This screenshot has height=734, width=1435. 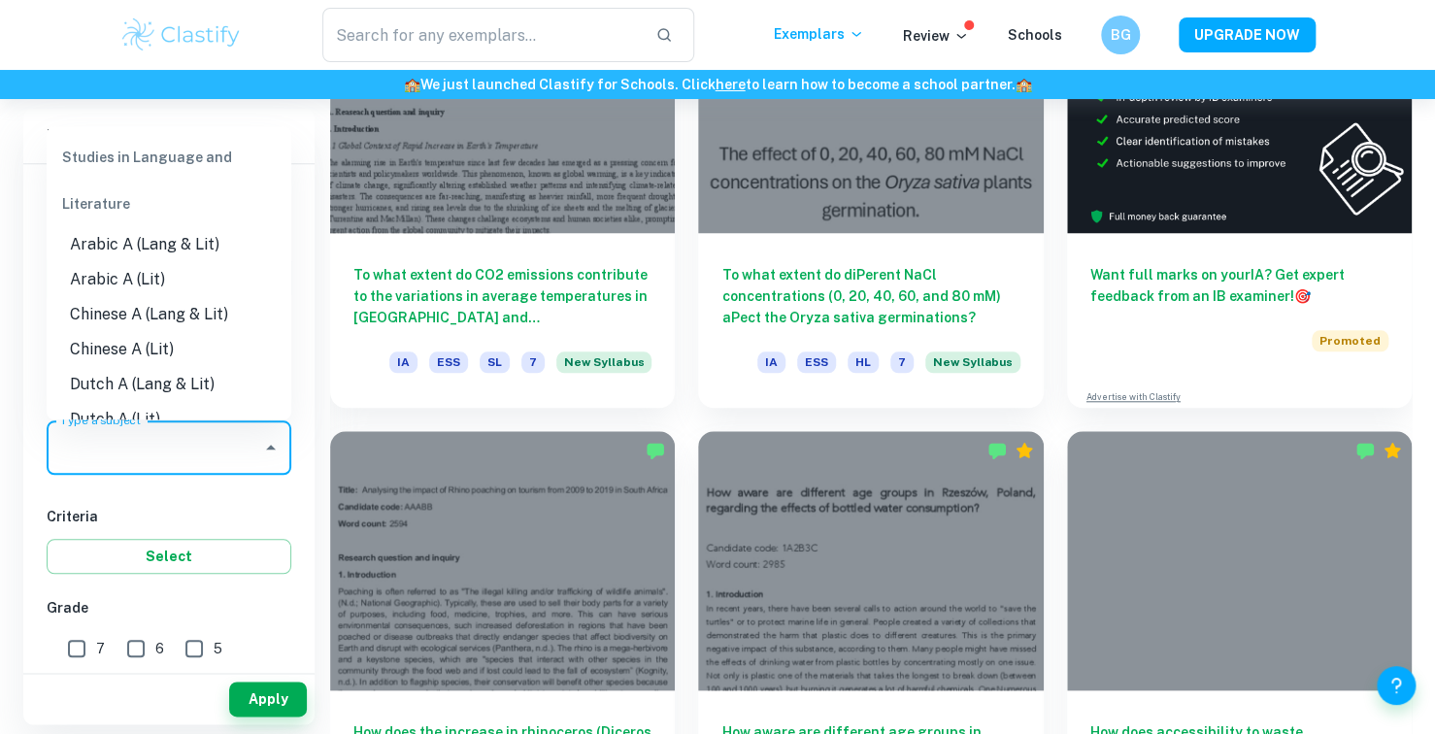 I want to click on a: Clastify logo, so click(x=181, y=35).